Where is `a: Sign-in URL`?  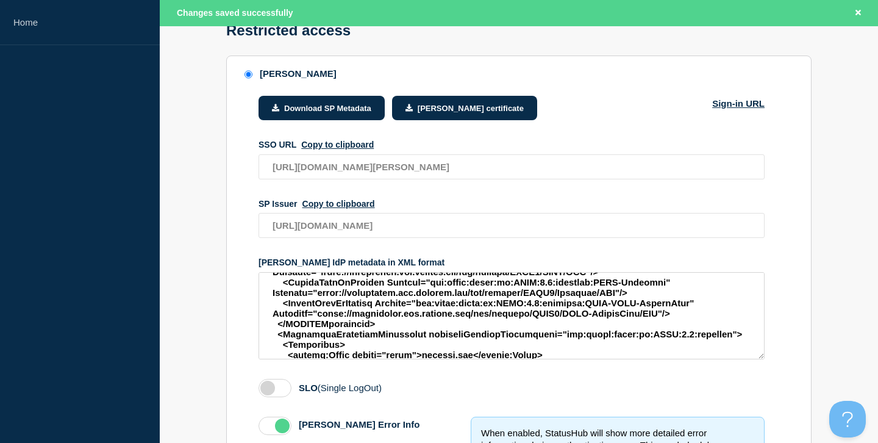
a: Sign-in URL is located at coordinates (739, 119).